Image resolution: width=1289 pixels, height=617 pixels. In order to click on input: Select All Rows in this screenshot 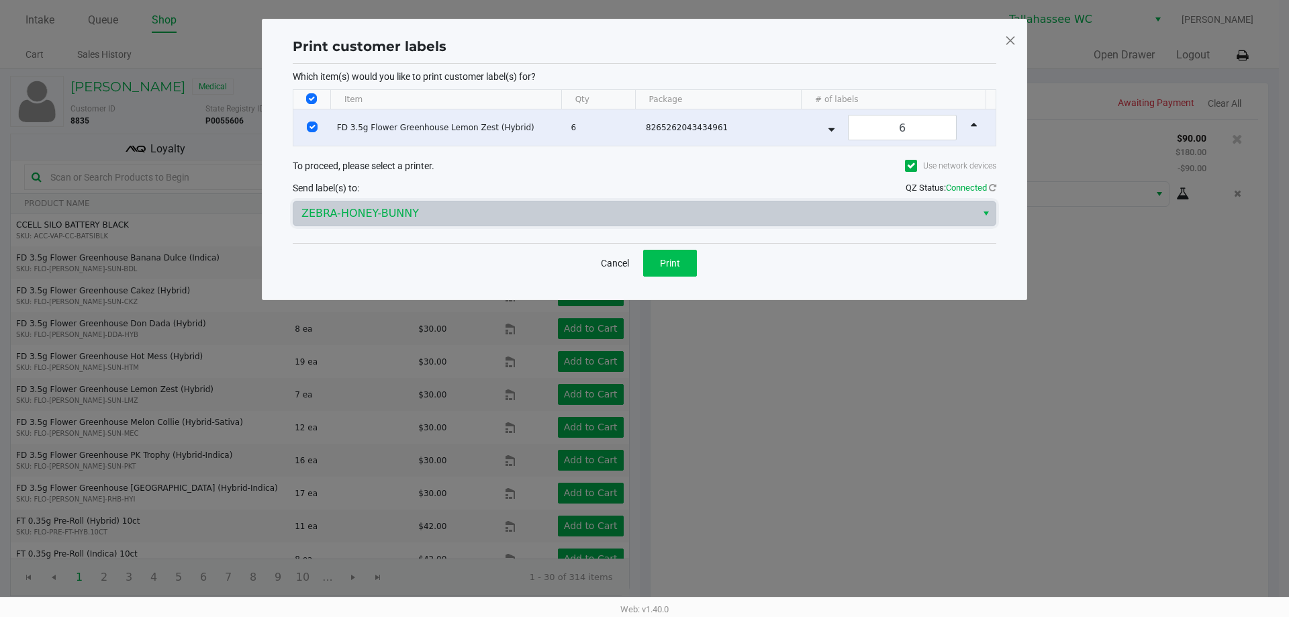, I will do `click(312, 99)`.